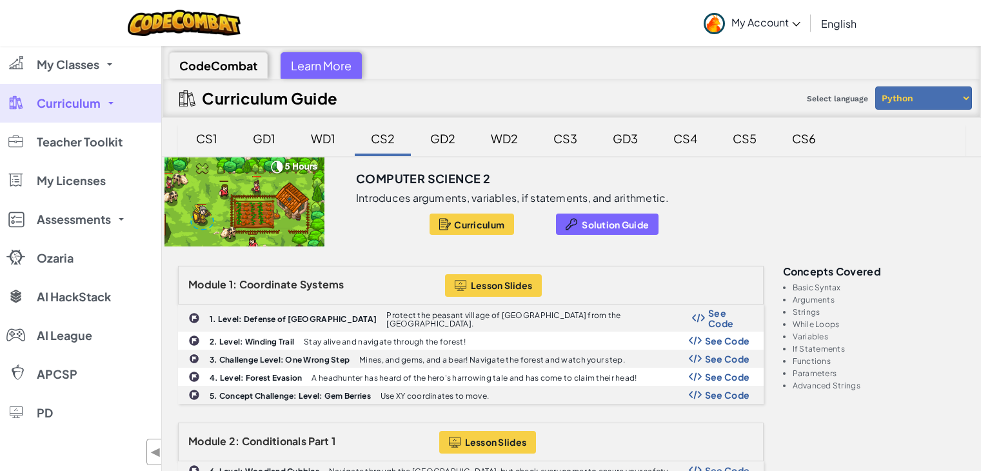 This screenshot has width=981, height=471. I want to click on p: Use XY coordinates to move., so click(435, 396).